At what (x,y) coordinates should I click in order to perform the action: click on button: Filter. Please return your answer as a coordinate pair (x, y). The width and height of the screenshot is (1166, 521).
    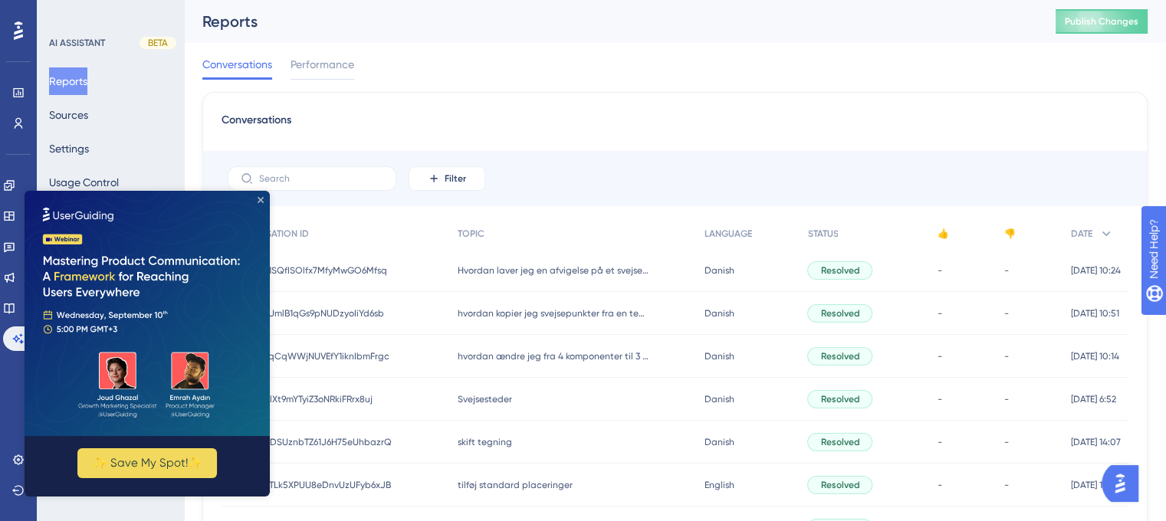
    Looking at the image, I should click on (447, 179).